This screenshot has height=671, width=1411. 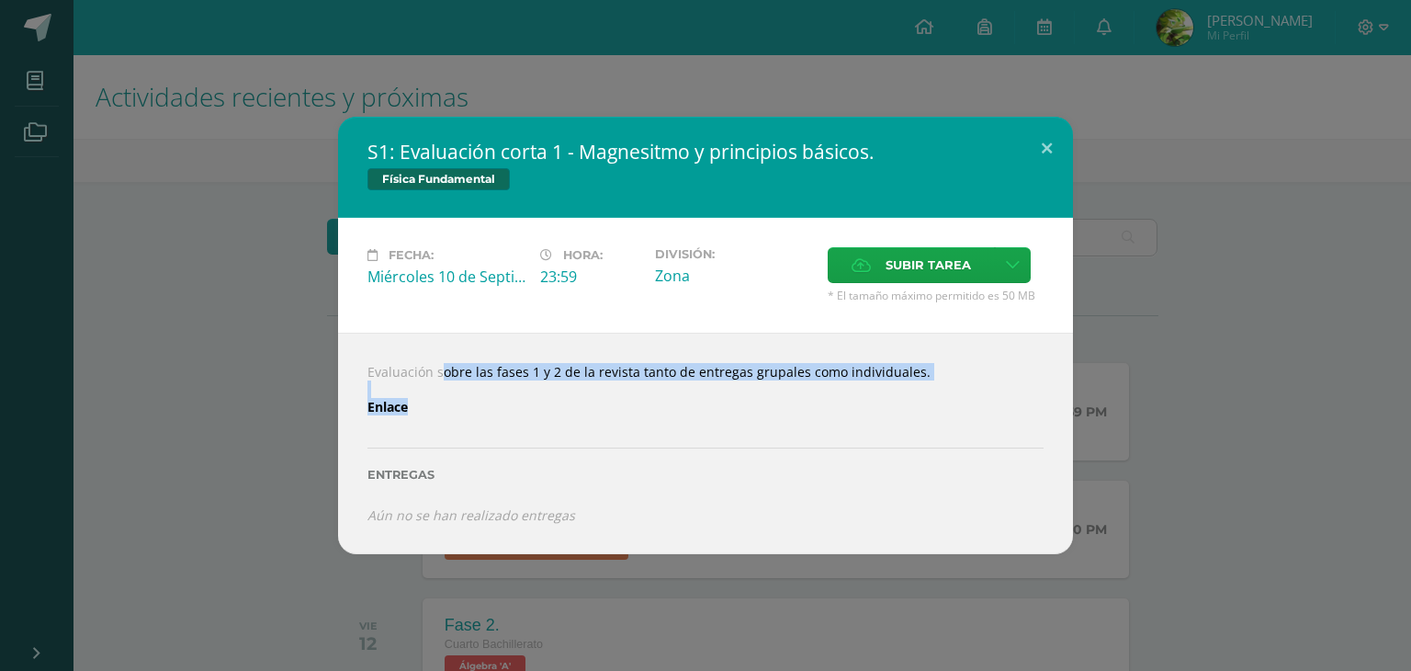 What do you see at coordinates (734, 254) in the screenshot?
I see `label: División:` at bounding box center [734, 254].